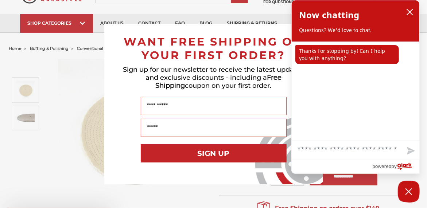  What do you see at coordinates (356, 30) in the screenshot?
I see `p: Questions? We'd love to chat.` at bounding box center [356, 30].